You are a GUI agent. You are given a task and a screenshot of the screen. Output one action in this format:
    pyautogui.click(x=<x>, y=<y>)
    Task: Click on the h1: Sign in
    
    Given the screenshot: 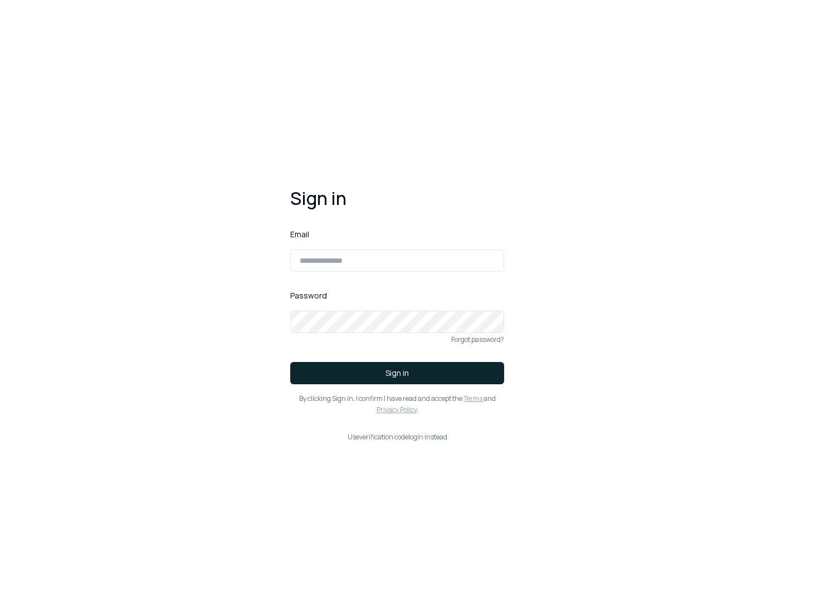 What is the action you would take?
    pyautogui.click(x=397, y=198)
    